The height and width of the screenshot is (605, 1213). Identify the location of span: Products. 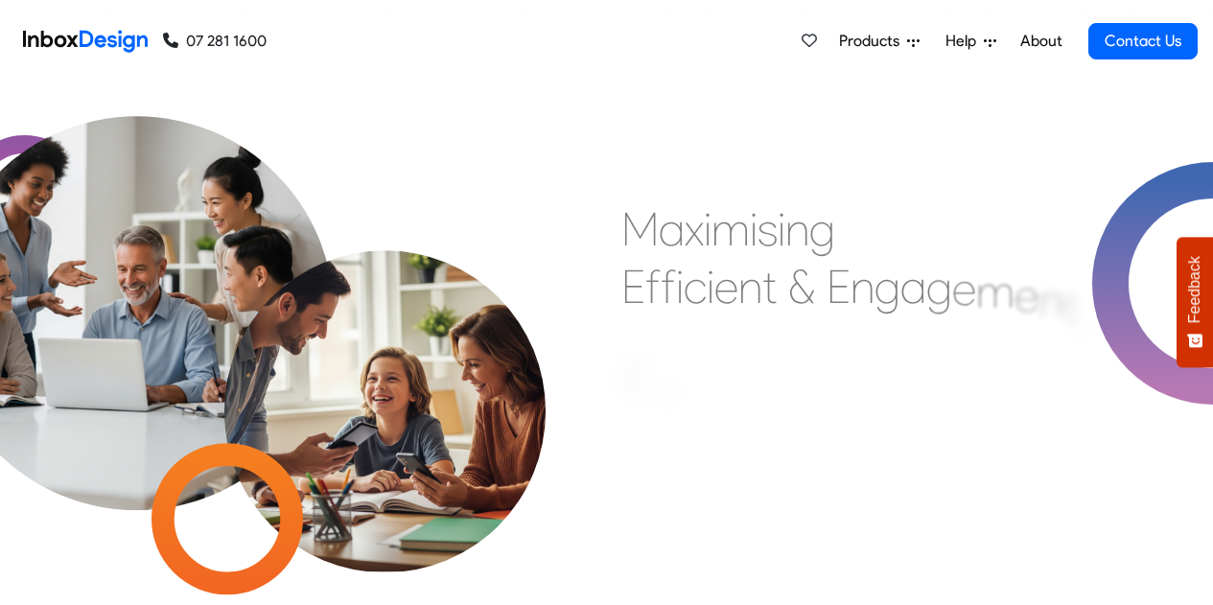
(873, 41).